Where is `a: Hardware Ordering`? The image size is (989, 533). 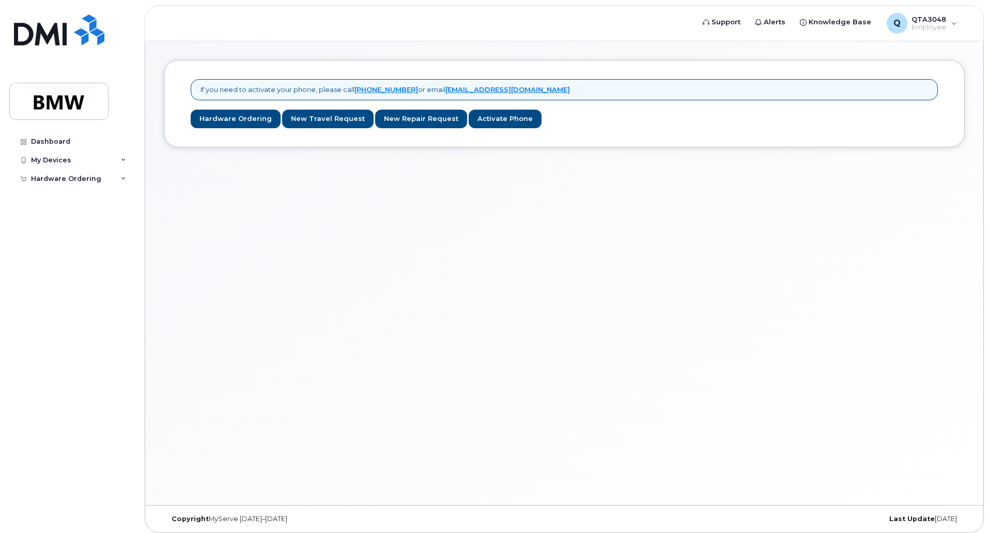
a: Hardware Ordering is located at coordinates (236, 119).